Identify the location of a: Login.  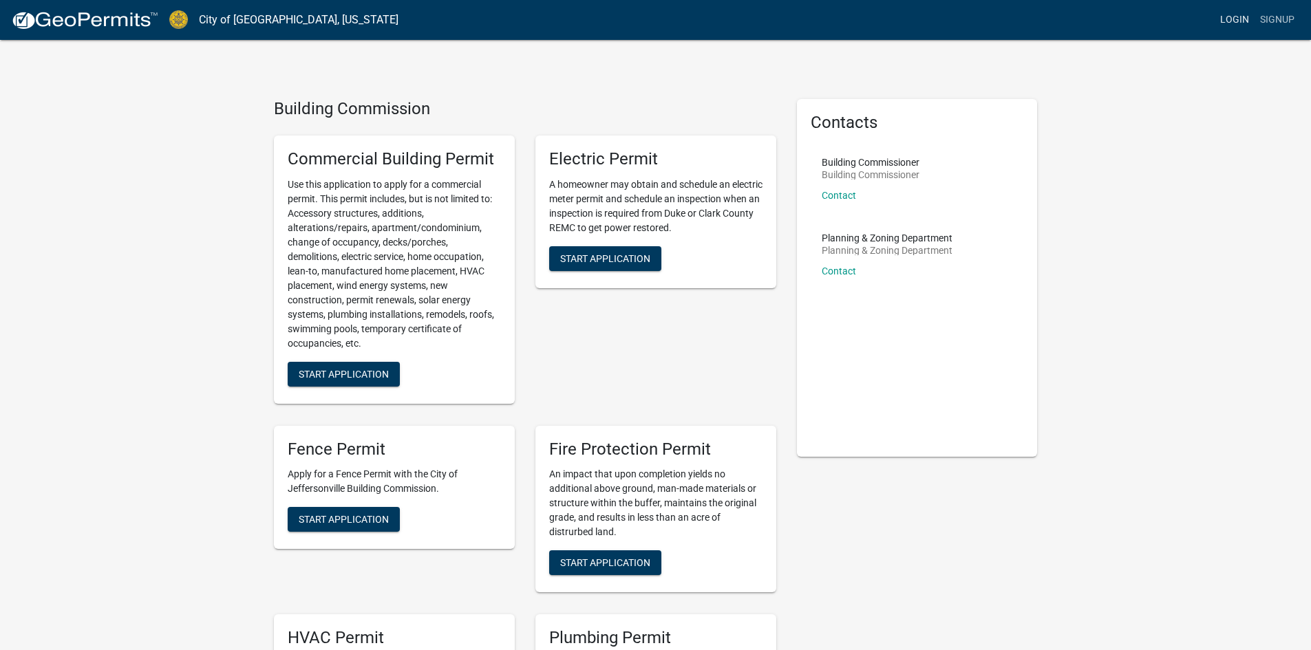
(1235, 20).